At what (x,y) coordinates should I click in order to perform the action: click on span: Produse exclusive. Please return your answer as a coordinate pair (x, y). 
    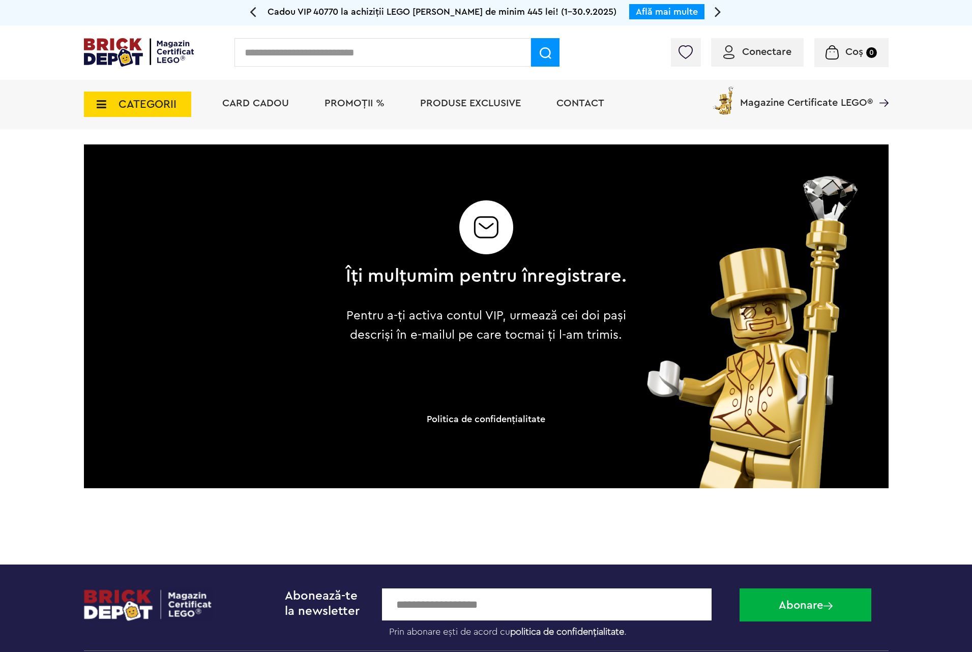
    Looking at the image, I should click on (470, 103).